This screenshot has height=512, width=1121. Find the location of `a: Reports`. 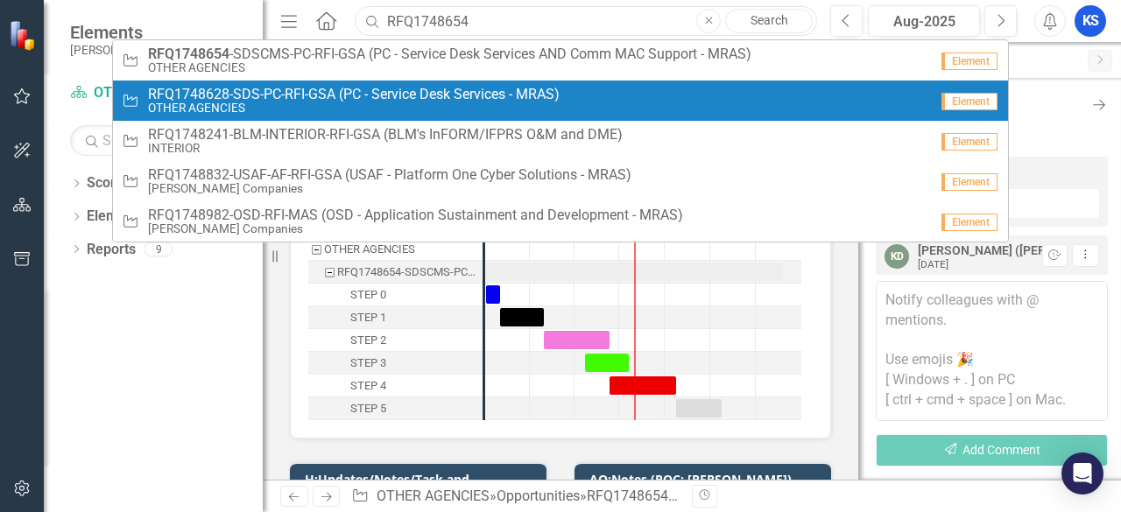

a: Reports is located at coordinates (111, 250).